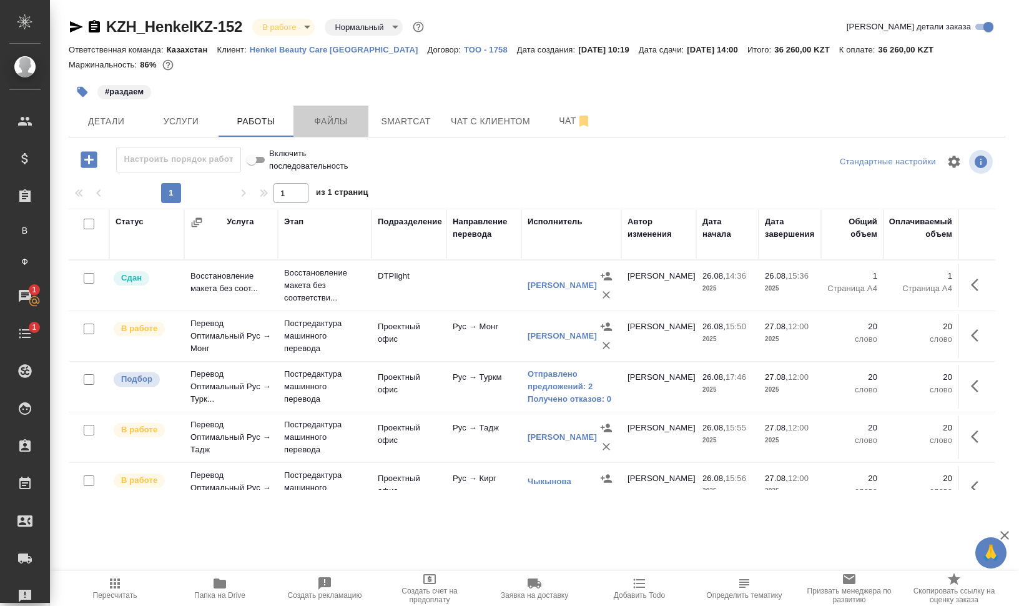  Describe the element at coordinates (853, 276) in the screenshot. I see `p: 1` at that location.